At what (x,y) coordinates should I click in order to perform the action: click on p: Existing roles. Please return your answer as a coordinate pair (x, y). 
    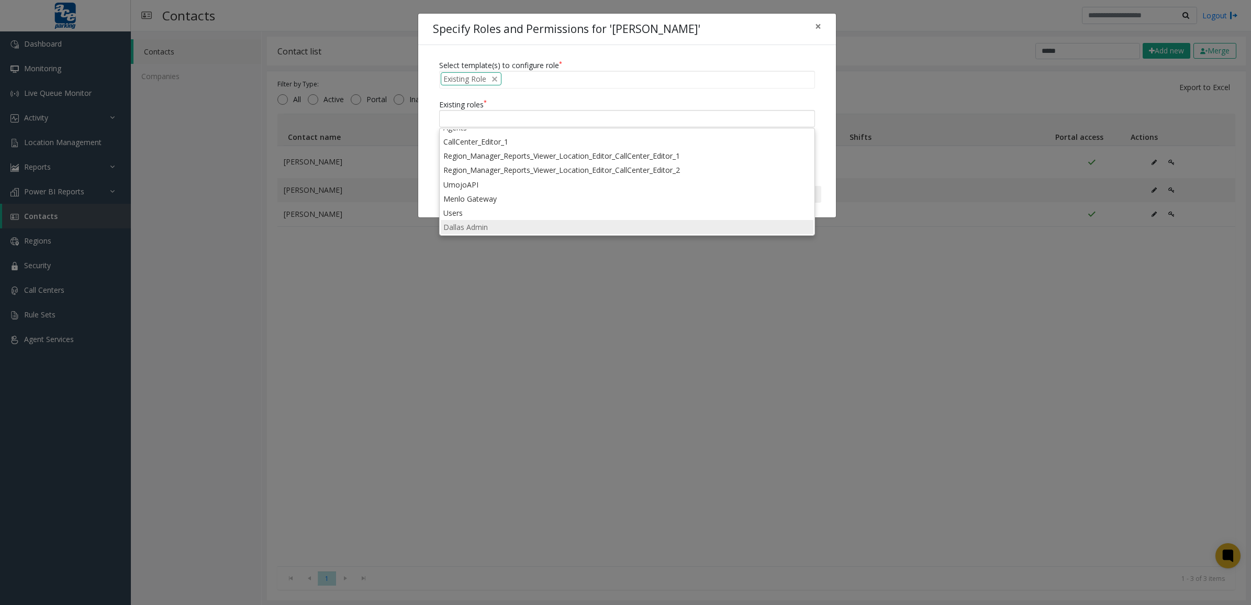
    Looking at the image, I should click on (627, 104).